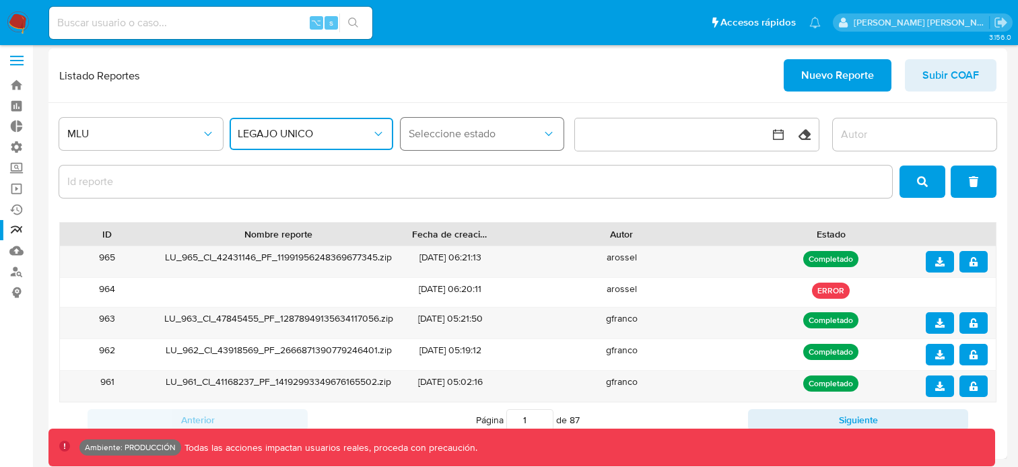 Image resolution: width=1018 pixels, height=467 pixels. What do you see at coordinates (130, 448) in the screenshot?
I see `p: Ambiente: PRODUCCIÓN` at bounding box center [130, 448].